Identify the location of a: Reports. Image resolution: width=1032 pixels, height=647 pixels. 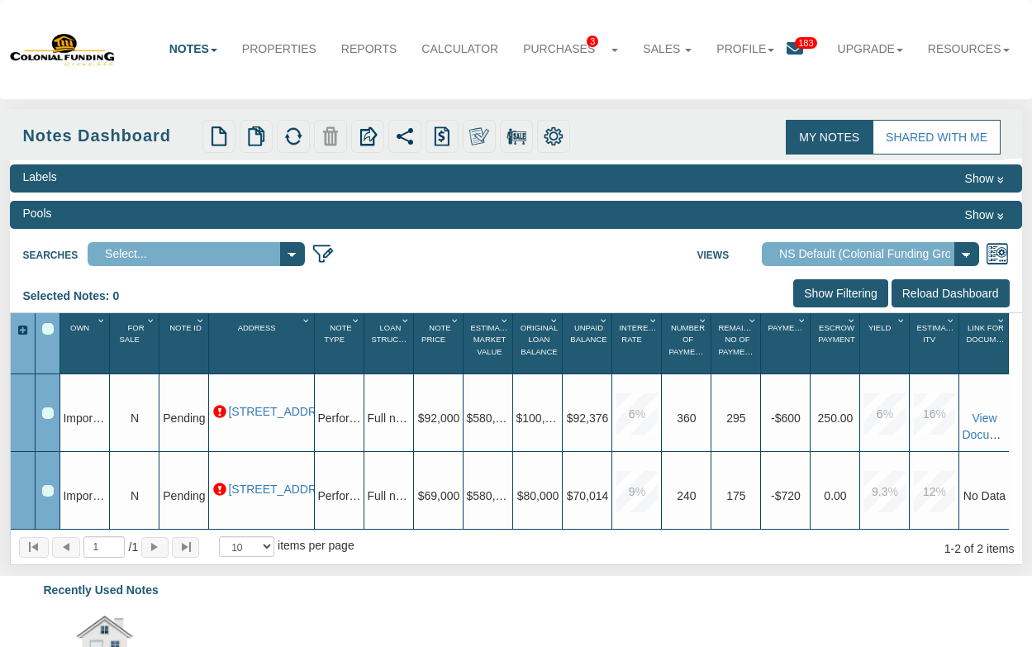
(368, 49).